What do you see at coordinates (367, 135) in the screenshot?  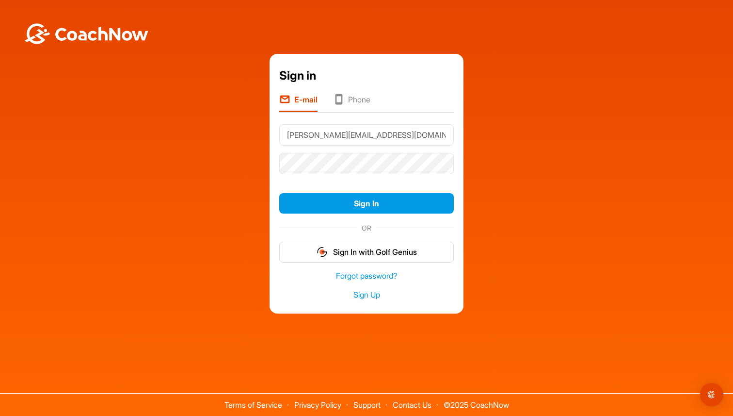 I see `input: E-mail` at bounding box center [367, 135].